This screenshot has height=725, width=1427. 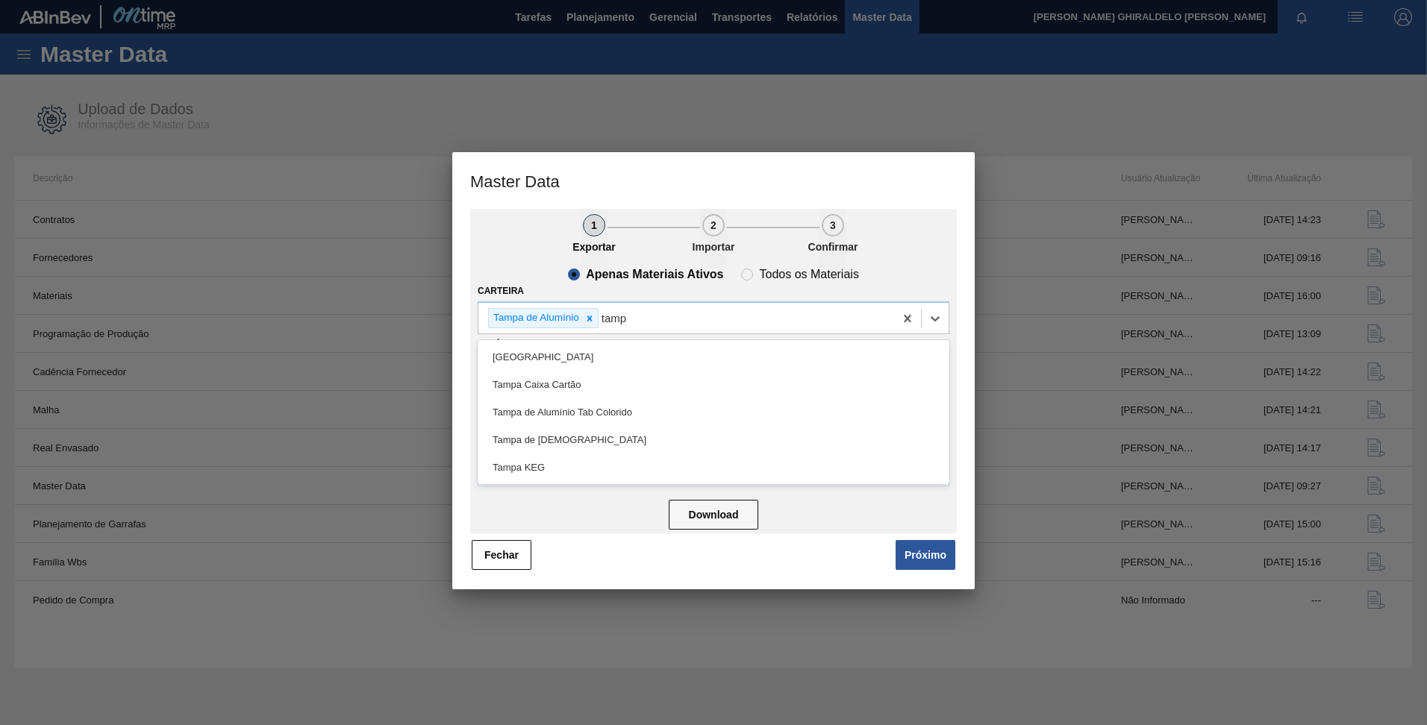 I want to click on label: Família Rotulada, so click(x=522, y=345).